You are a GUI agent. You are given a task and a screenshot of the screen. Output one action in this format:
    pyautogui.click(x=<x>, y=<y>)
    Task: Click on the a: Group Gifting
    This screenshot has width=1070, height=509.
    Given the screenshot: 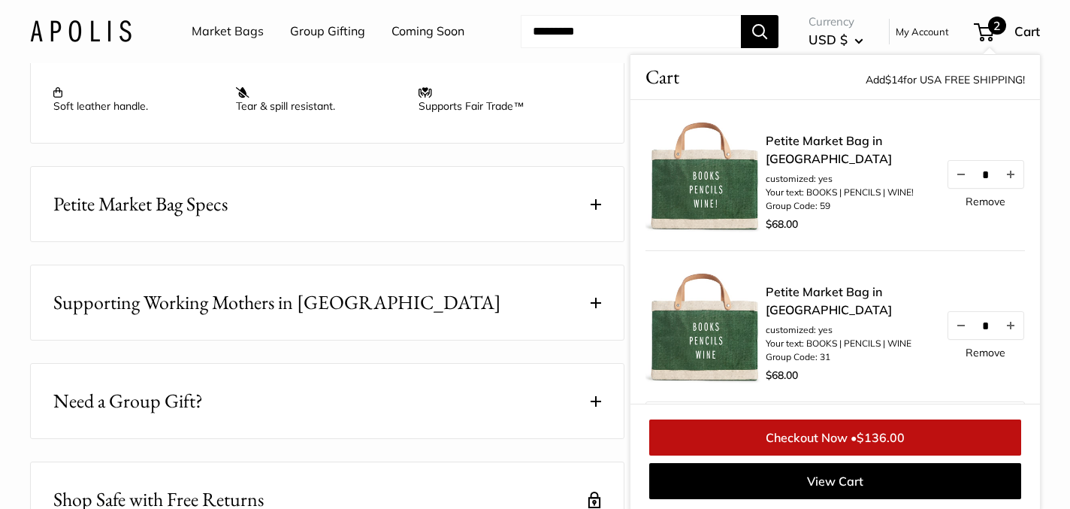 What is the action you would take?
    pyautogui.click(x=328, y=32)
    